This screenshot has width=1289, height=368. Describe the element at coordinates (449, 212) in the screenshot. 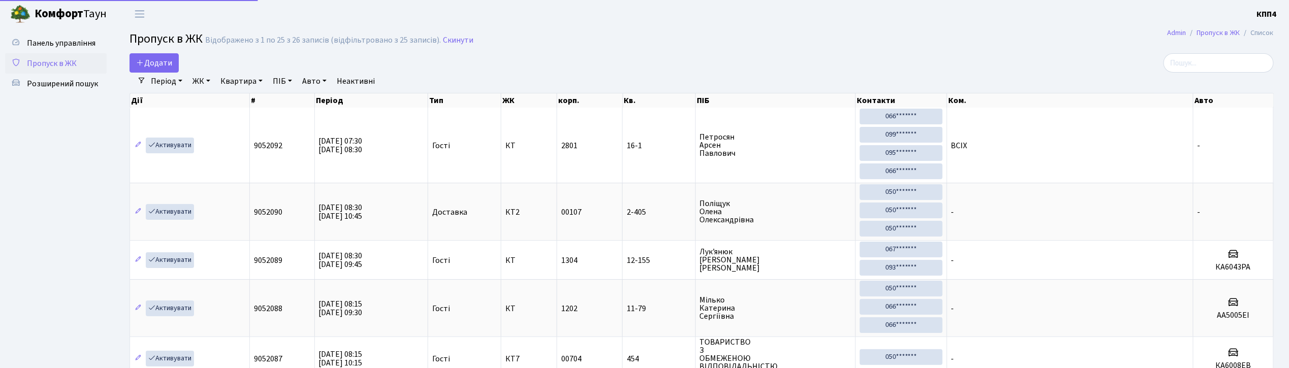

I see `span: Доставка` at that location.